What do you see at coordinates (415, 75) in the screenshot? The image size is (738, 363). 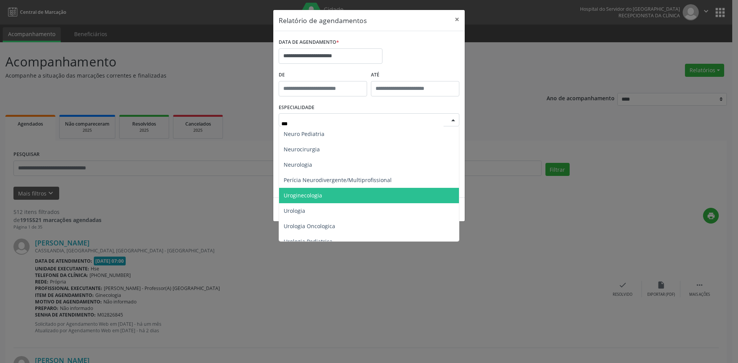 I see `label: ATÉ` at bounding box center [415, 75].